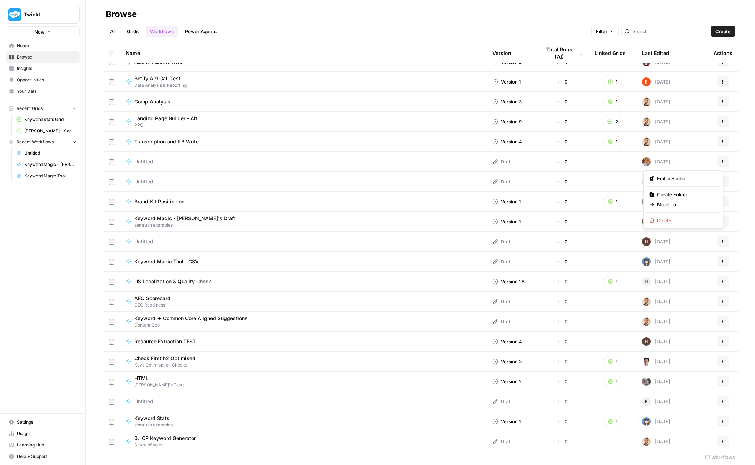 The image size is (755, 465). What do you see at coordinates (42, 457) in the screenshot?
I see `button: Help + Support` at bounding box center [42, 457].